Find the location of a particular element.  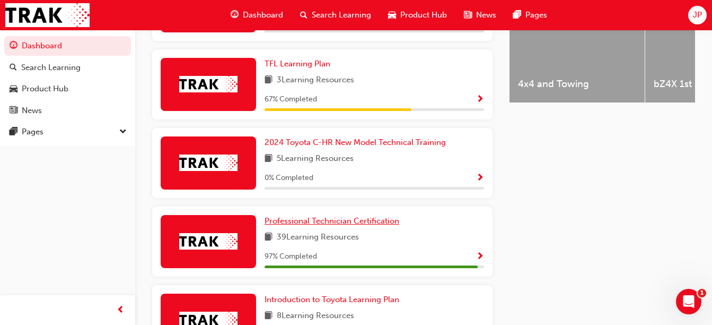

span: 5 Learning Resources is located at coordinates (315, 159).